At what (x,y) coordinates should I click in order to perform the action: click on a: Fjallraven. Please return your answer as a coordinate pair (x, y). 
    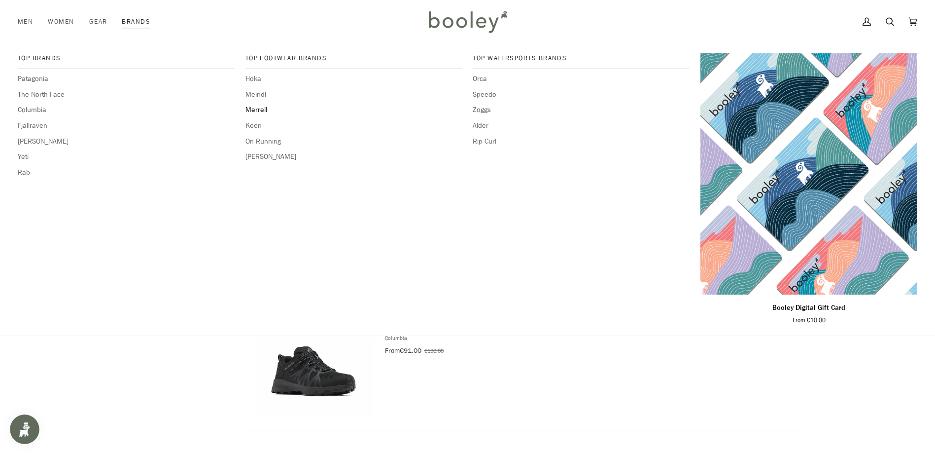
    Looking at the image, I should click on (126, 126).